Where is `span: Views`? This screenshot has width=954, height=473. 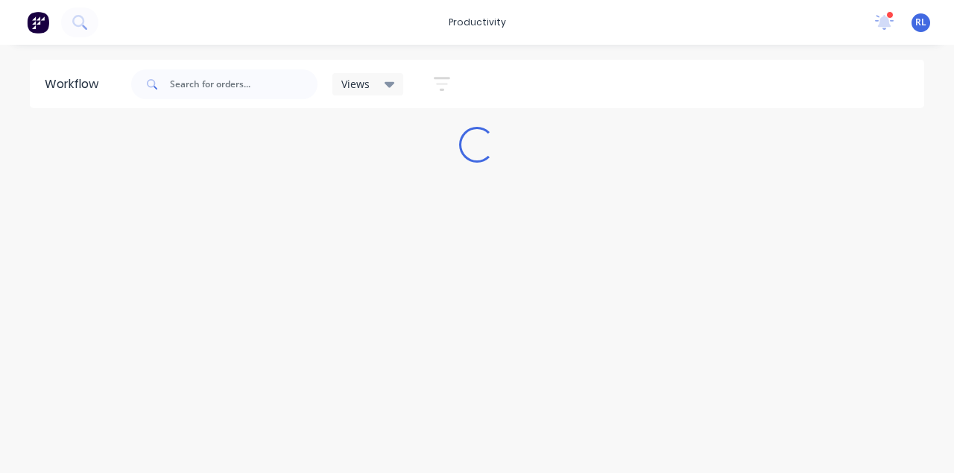
span: Views is located at coordinates (356, 83).